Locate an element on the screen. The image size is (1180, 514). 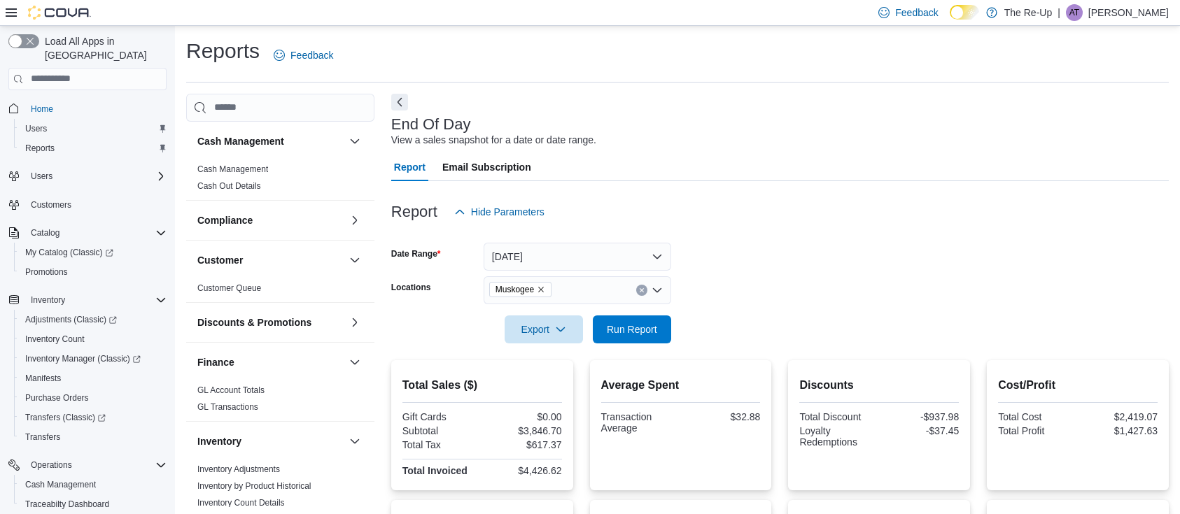
span: GL Account Totals is located at coordinates (231, 391).